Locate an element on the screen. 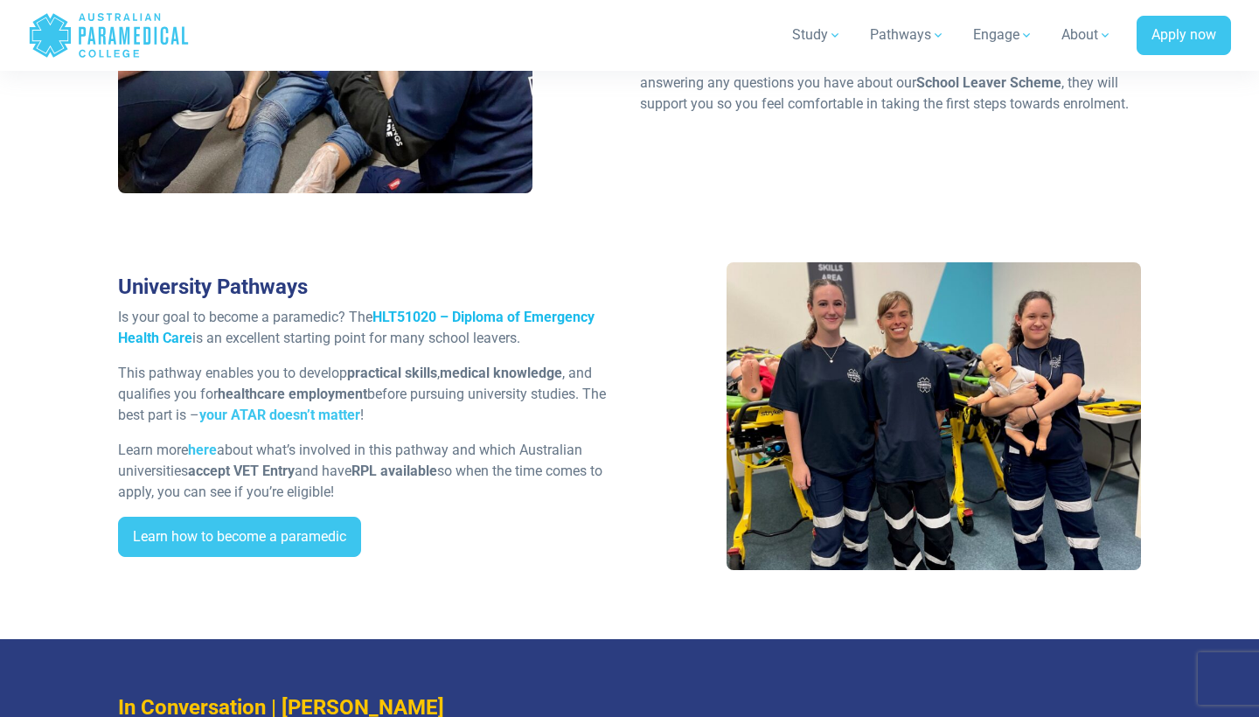 Image resolution: width=1259 pixels, height=717 pixels. a: your ATAR doesn’t matter is located at coordinates (280, 414).